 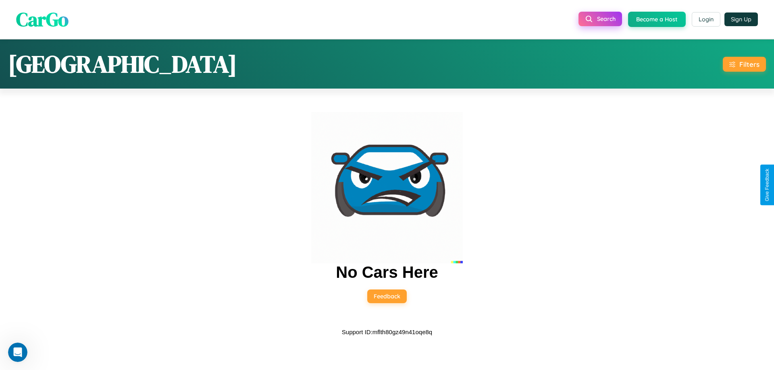 What do you see at coordinates (744, 64) in the screenshot?
I see `button: Filters` at bounding box center [744, 64].